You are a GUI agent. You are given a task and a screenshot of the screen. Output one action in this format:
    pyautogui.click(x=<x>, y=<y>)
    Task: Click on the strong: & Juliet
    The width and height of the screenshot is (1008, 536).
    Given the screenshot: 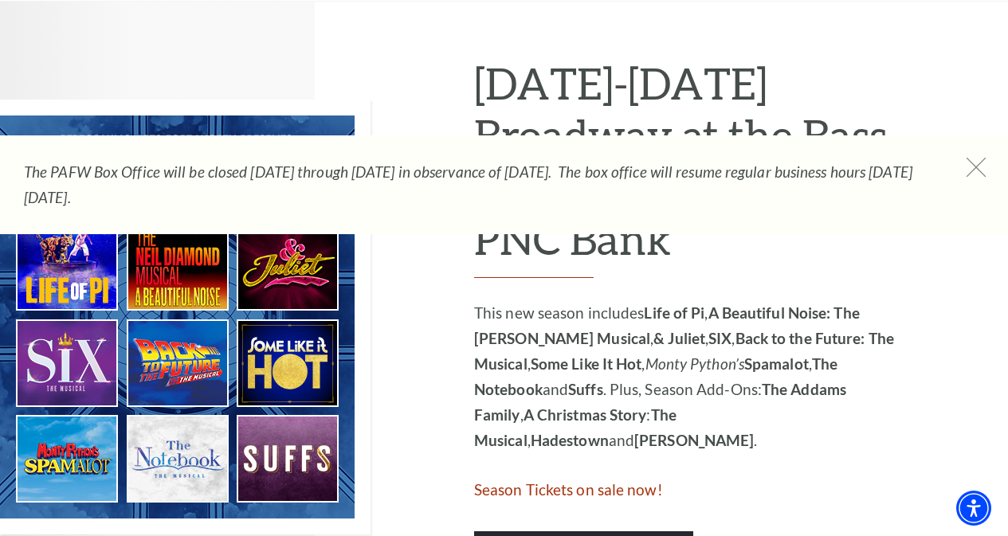 What is the action you would take?
    pyautogui.click(x=679, y=338)
    